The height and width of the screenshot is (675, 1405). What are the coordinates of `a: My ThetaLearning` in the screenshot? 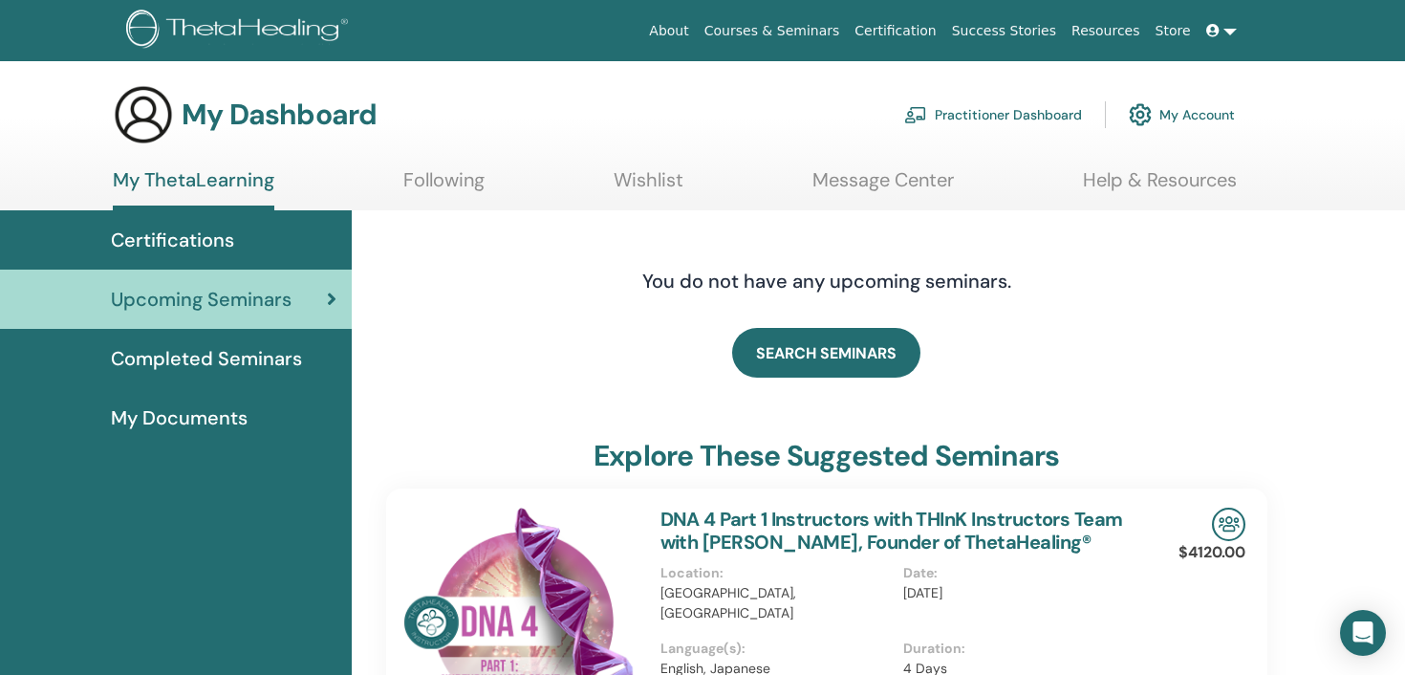 It's located at (193, 189).